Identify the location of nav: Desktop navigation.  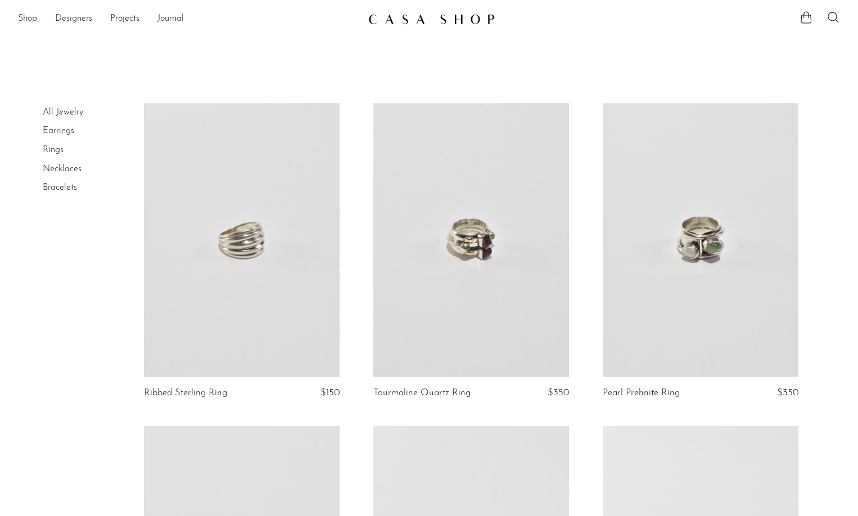
(188, 19).